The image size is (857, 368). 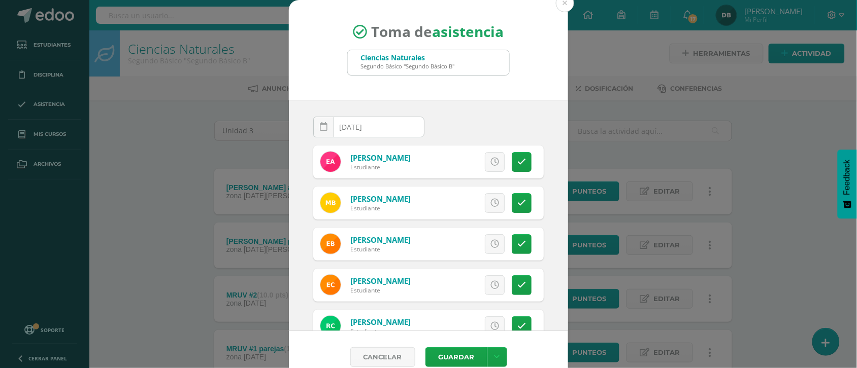 What do you see at coordinates (456, 357) in the screenshot?
I see `button: Guardar` at bounding box center [456, 357].